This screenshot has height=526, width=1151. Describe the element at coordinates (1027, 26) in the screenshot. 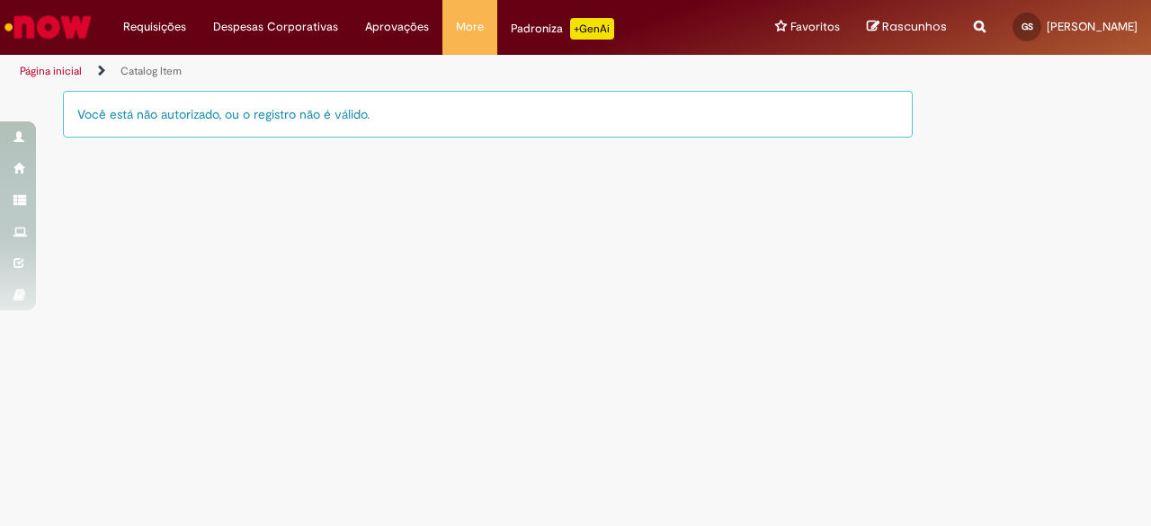

I see `span: GS` at that location.